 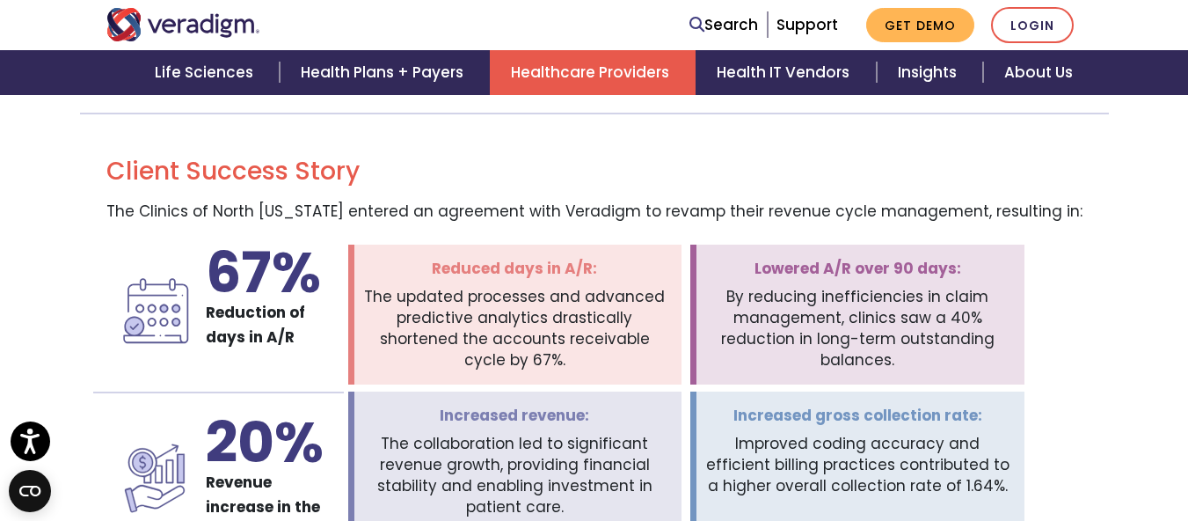 I want to click on span: Increased gross collection rate:, so click(x=857, y=416).